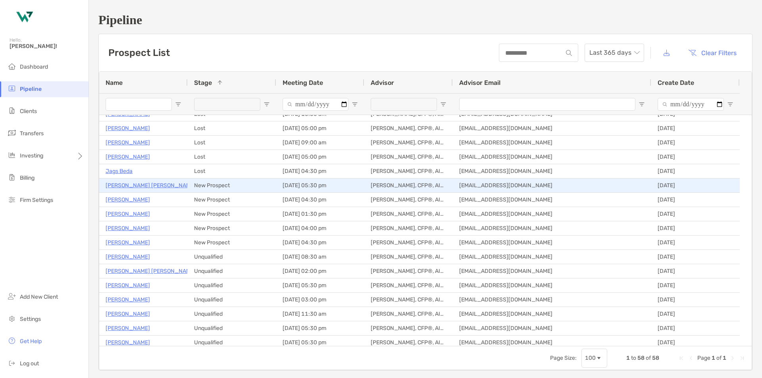 The width and height of the screenshot is (762, 378). Describe the element at coordinates (656, 358) in the screenshot. I see `span: 58` at that location.